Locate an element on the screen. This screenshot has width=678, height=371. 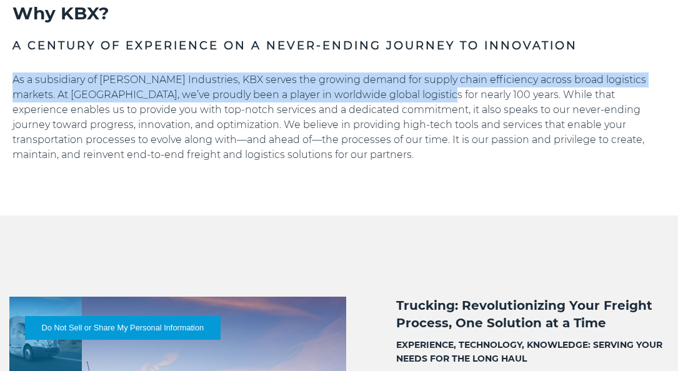
button: Do Not Sell or Share My Personal Information is located at coordinates (123, 328).